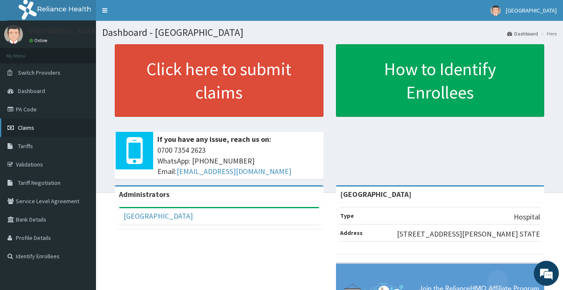 This screenshot has width=563, height=290. I want to click on a: Click here to submit claims, so click(219, 81).